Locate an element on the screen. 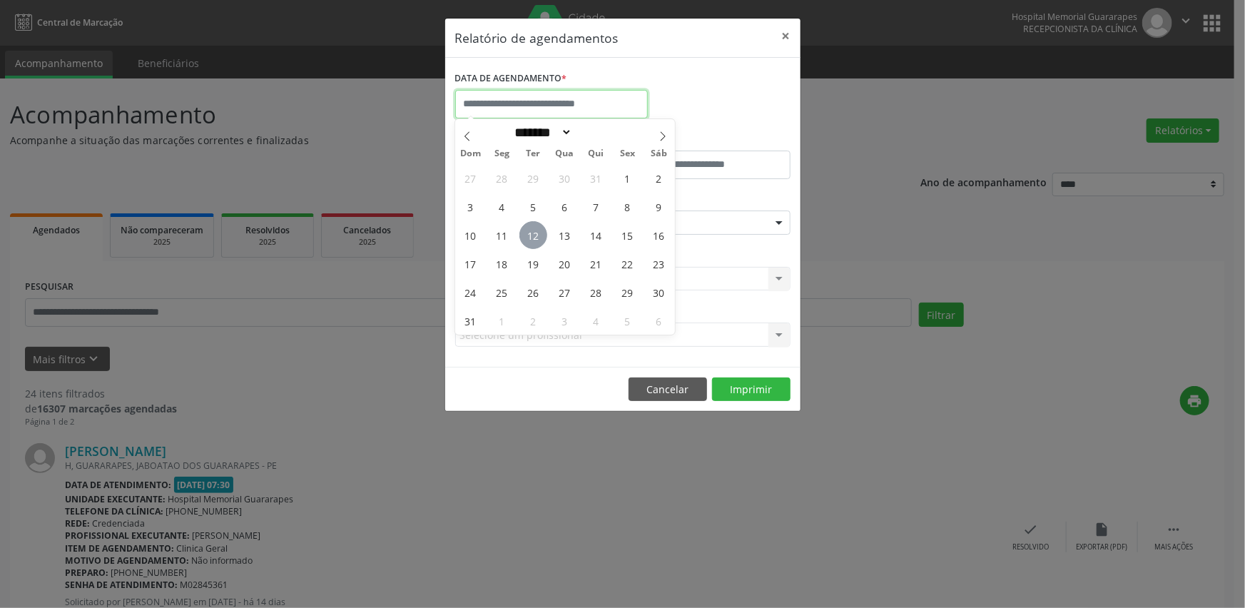  span: Agosto 3, 2025 is located at coordinates (470, 206).